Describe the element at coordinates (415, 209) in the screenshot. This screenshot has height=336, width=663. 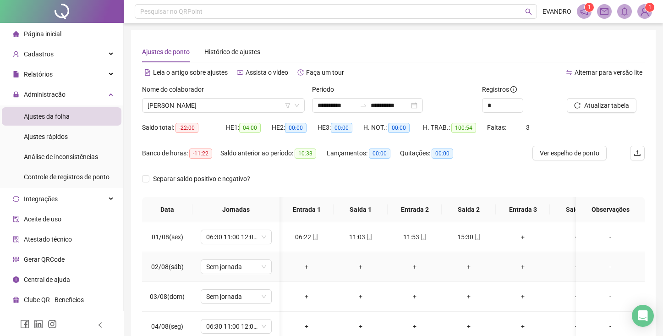
I see `th: Entrada 2` at that location.